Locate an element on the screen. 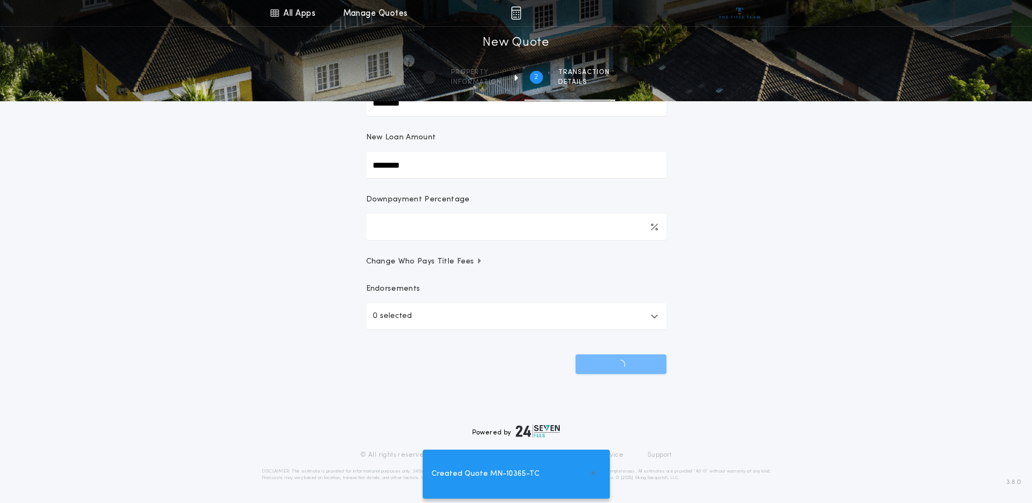  img: vs-icon is located at coordinates (739, 13).